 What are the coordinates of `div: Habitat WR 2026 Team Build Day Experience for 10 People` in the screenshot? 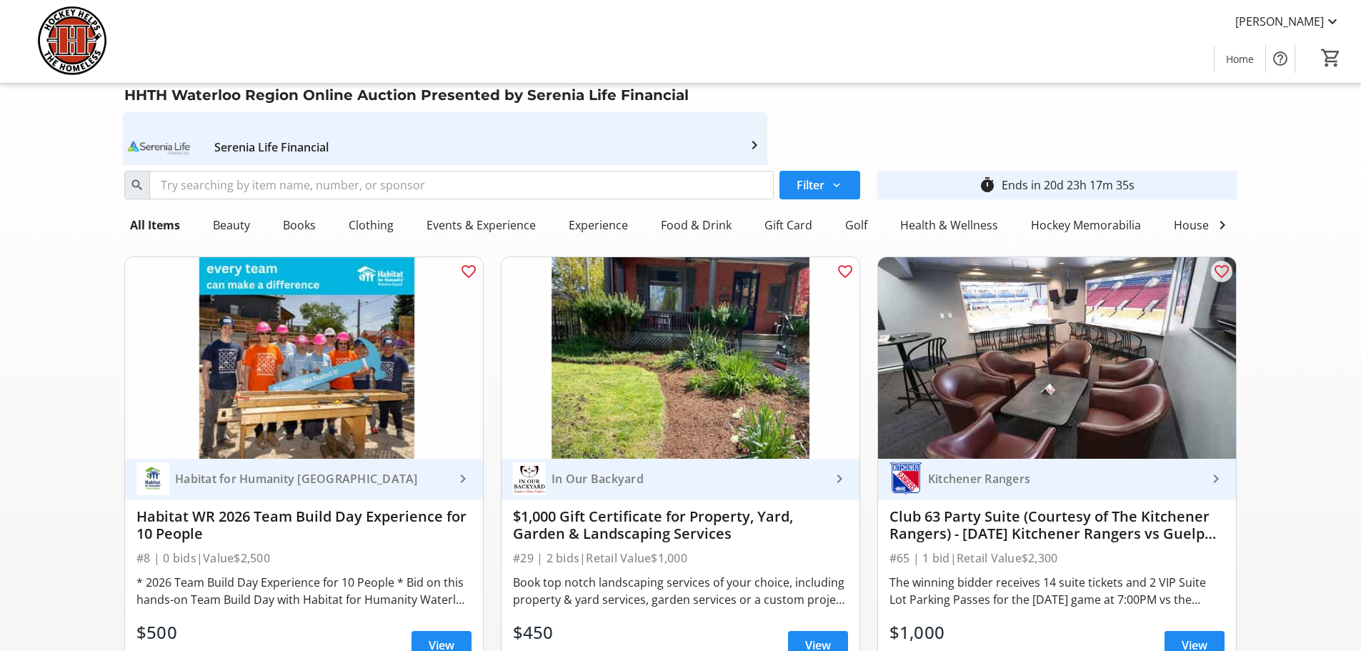 It's located at (304, 525).